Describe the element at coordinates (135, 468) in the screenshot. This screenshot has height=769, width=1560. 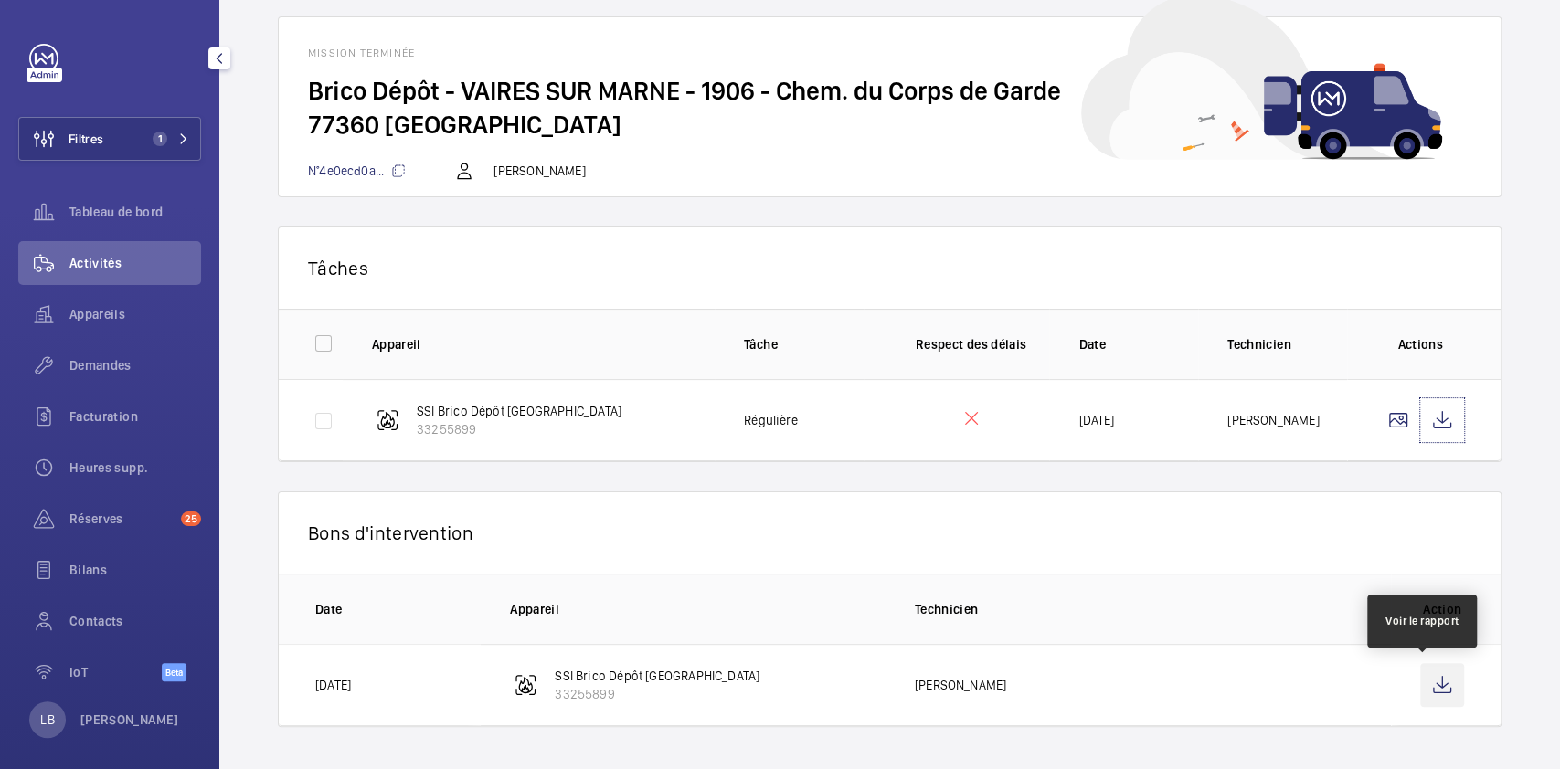
I see `span: Heures supp.` at that location.